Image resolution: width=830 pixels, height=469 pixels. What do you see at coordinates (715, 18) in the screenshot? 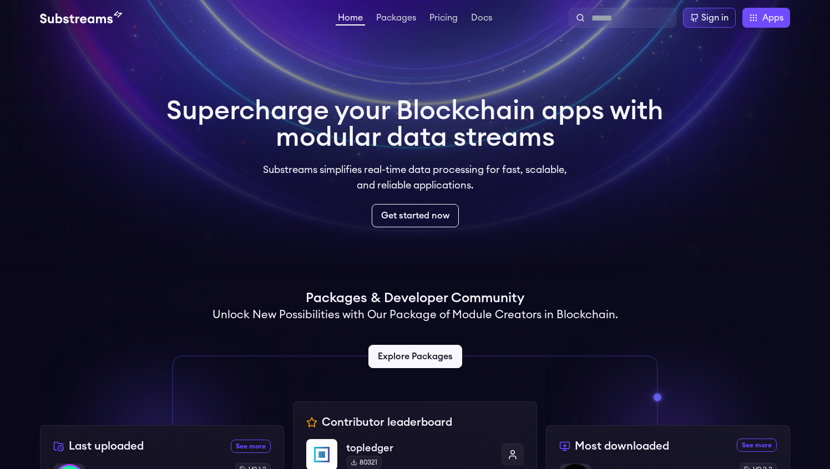
I see `div: Sign in` at bounding box center [715, 18].